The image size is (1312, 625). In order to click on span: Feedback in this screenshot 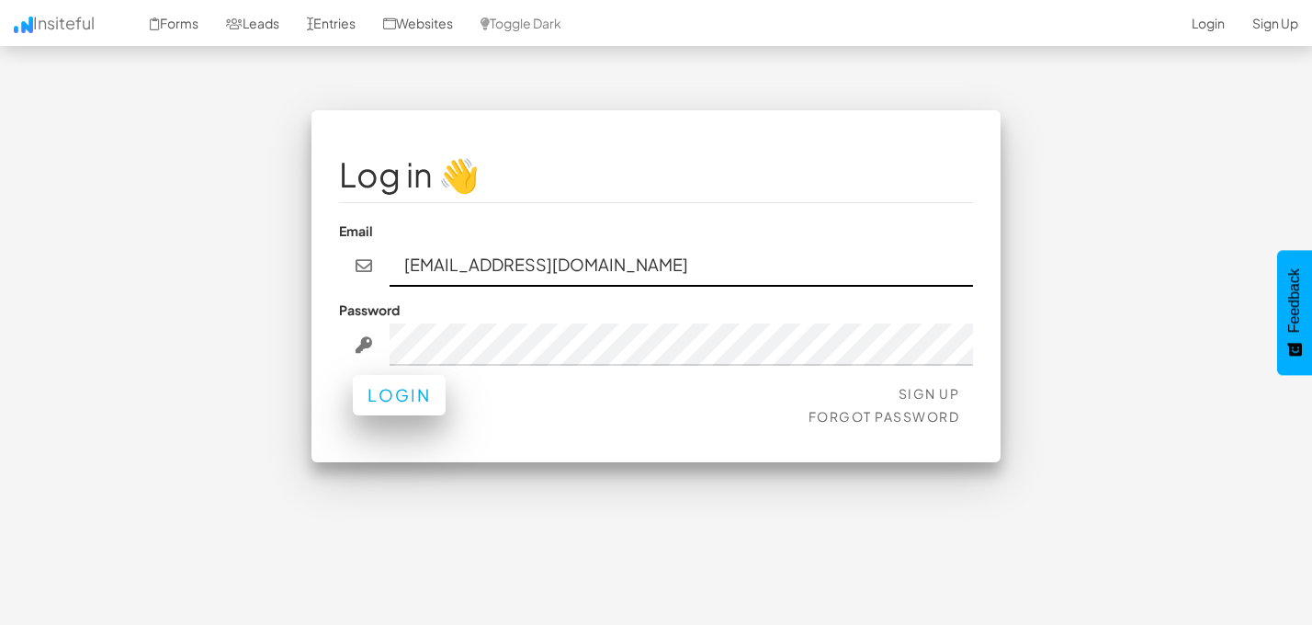, I will do `click(1294, 300)`.